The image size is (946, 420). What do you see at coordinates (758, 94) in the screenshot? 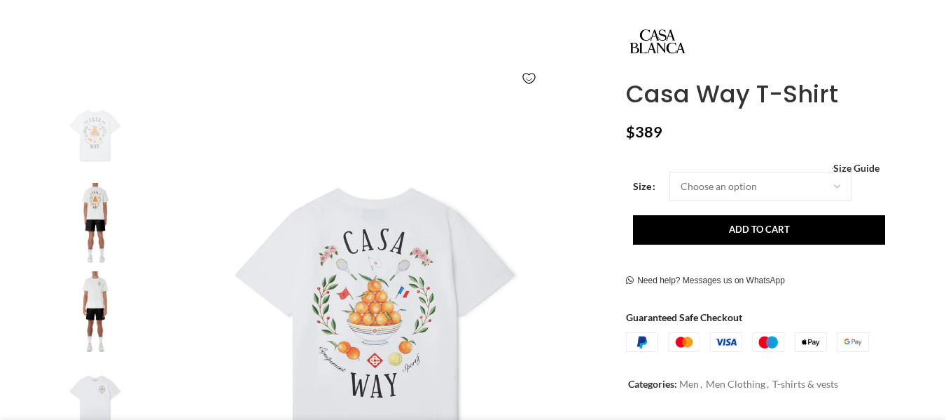
I see `h1: Casa Way T-Shirt` at bounding box center [758, 94].